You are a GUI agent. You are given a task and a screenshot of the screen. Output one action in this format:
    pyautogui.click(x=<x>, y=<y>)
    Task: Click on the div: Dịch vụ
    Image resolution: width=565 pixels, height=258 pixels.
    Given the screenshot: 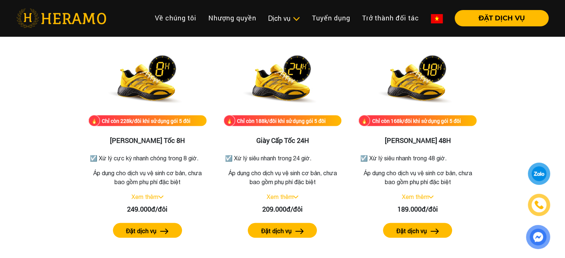 What is the action you would take?
    pyautogui.click(x=284, y=18)
    